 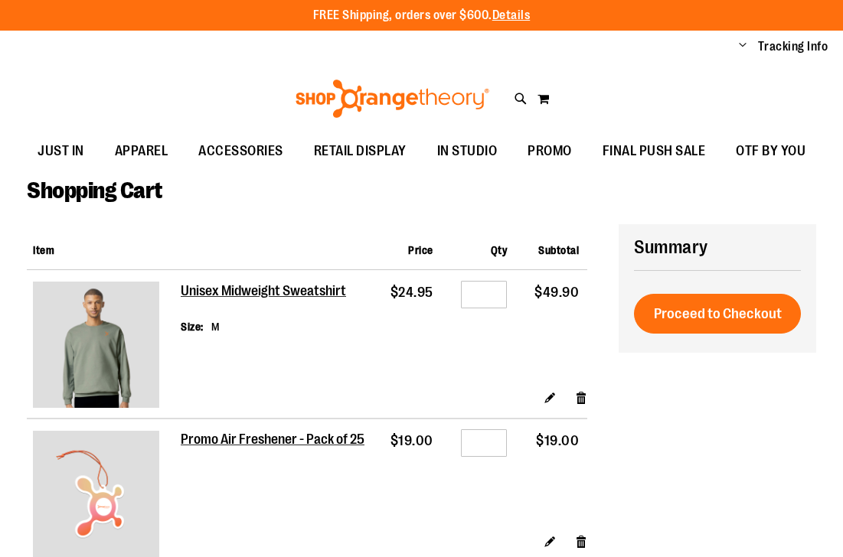 What do you see at coordinates (94, 191) in the screenshot?
I see `span: Shopping Cart` at bounding box center [94, 191].